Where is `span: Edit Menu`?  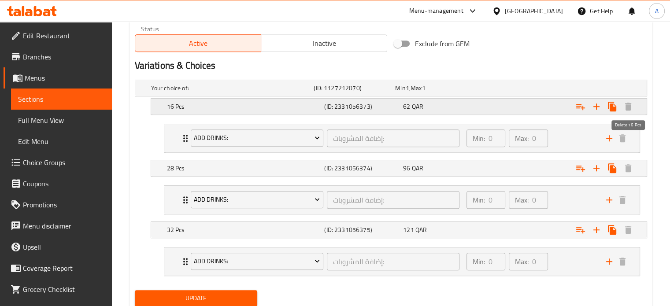
span: Edit Menu is located at coordinates (61, 141).